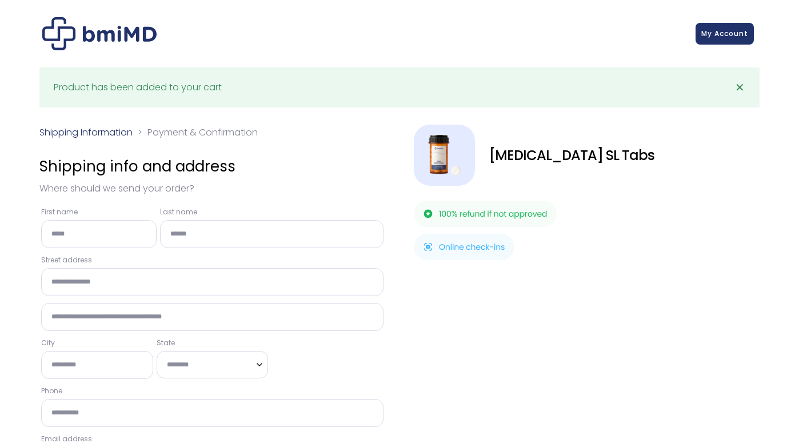 The height and width of the screenshot is (447, 799). What do you see at coordinates (464, 247) in the screenshot?
I see `img: Online check-ins` at bounding box center [464, 247].